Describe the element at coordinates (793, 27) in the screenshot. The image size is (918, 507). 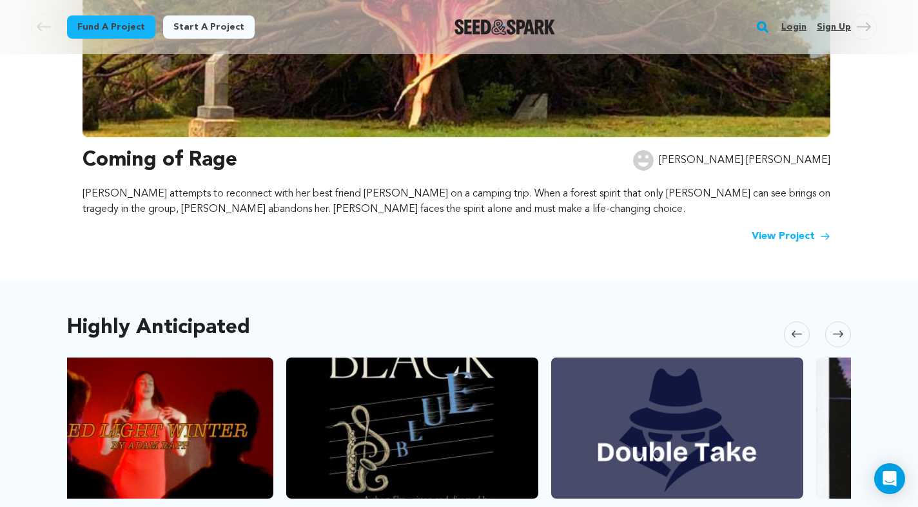
I see `a: Login` at that location.